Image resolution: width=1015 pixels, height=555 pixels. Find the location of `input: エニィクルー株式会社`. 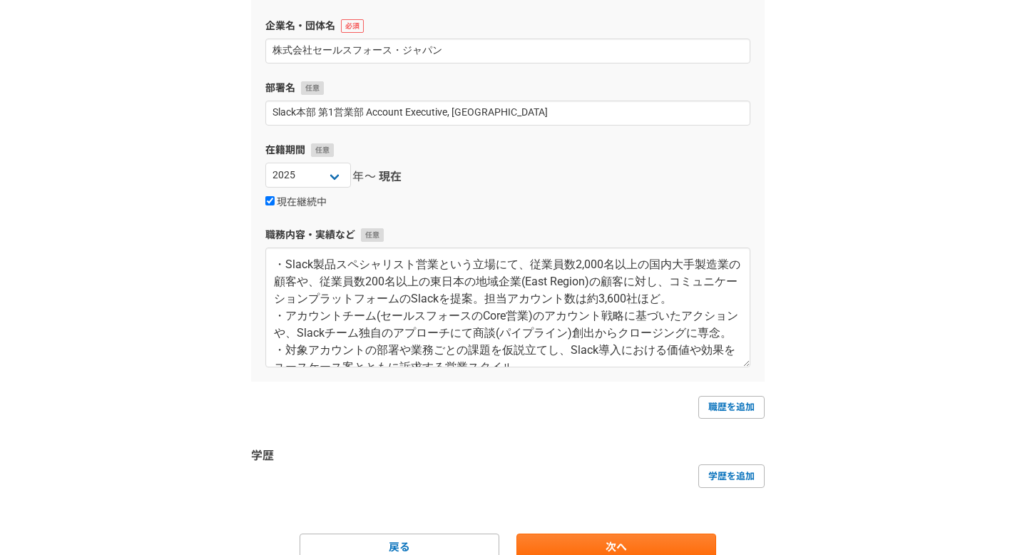

input: エニィクルー株式会社 is located at coordinates (508, 51).